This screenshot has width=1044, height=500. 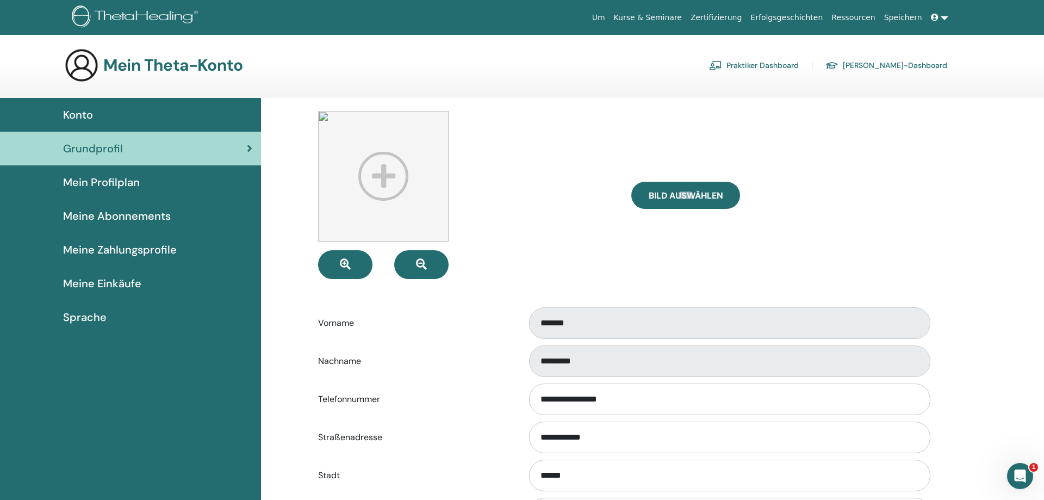 I want to click on img: profile, so click(x=383, y=176).